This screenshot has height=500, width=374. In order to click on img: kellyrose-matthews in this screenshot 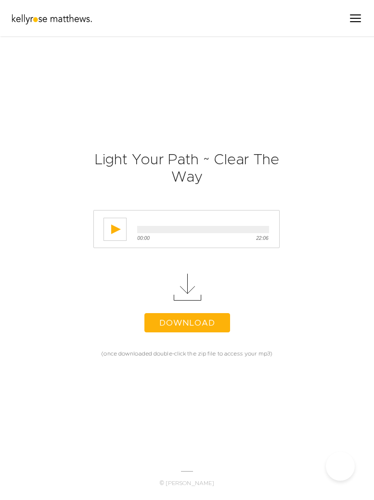, I will do `click(53, 18)`.